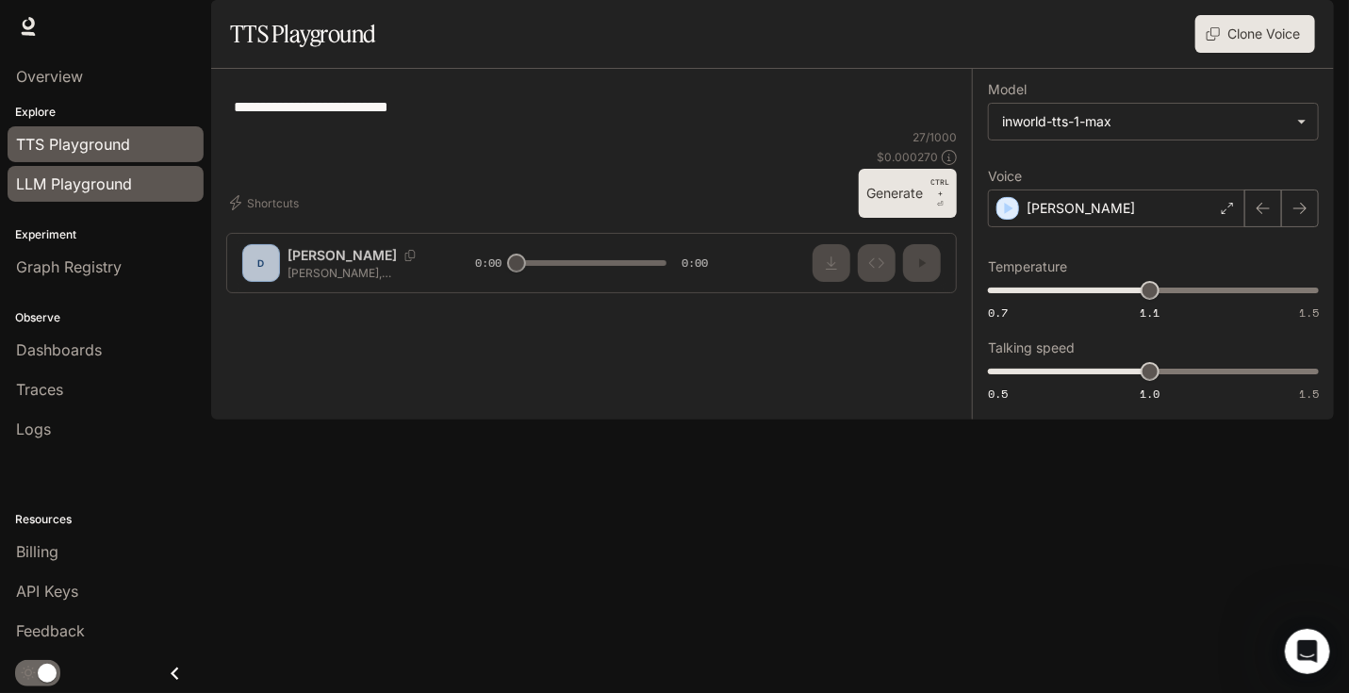  I want to click on p: Voice, so click(1005, 176).